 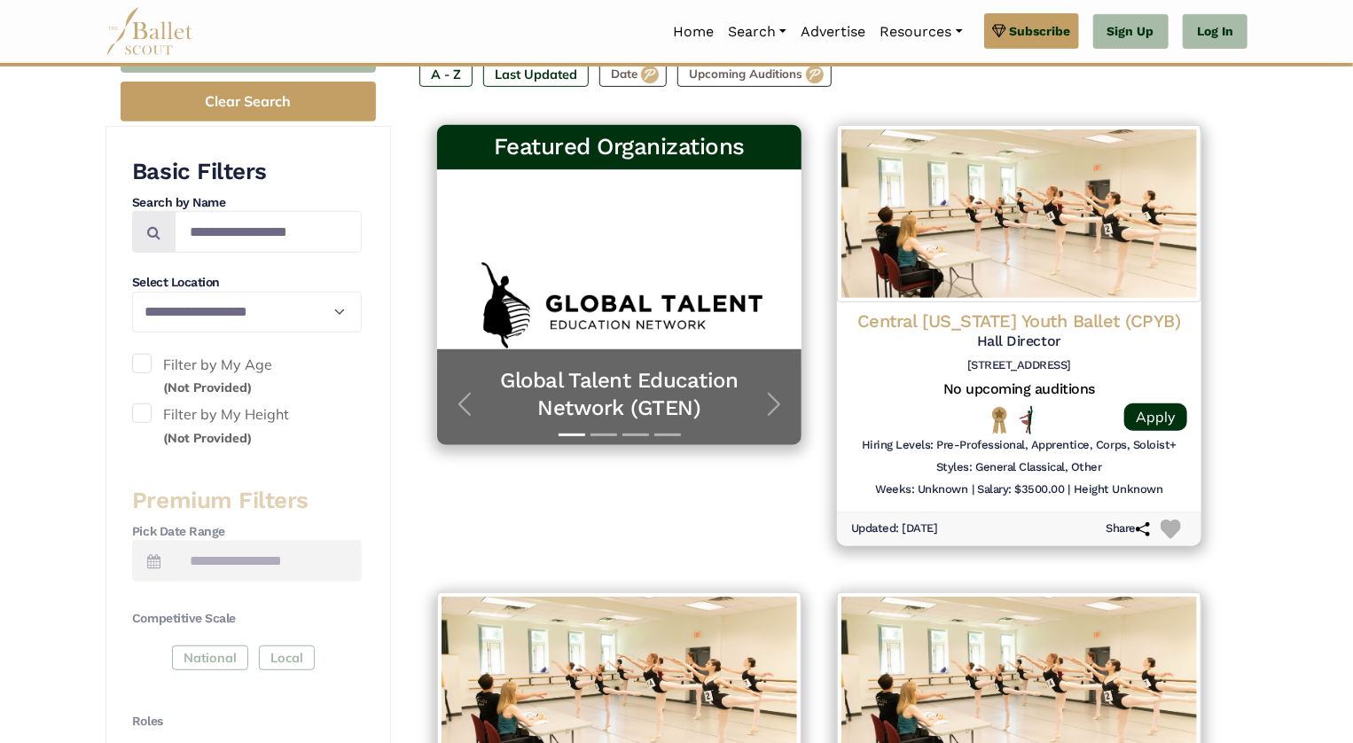 I want to click on h6: Weeks: Unknown, so click(x=922, y=489).